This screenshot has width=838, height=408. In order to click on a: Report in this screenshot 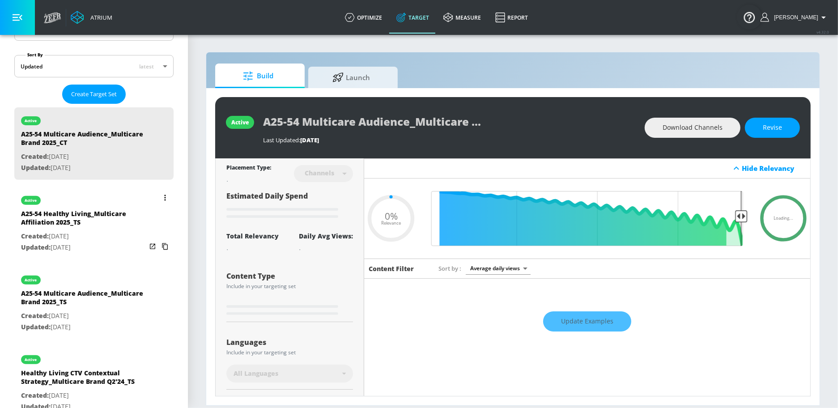, I will do `click(511, 17)`.